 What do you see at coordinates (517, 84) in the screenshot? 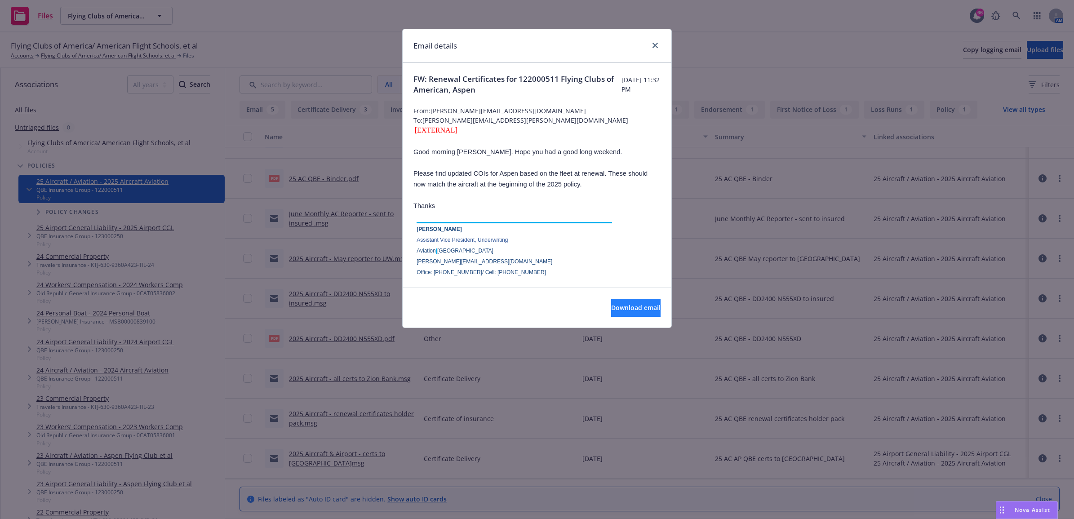
I see `span: FW: Renewal Certificates for 122000511 Flying Clubs of American, Aspen` at bounding box center [517, 84].